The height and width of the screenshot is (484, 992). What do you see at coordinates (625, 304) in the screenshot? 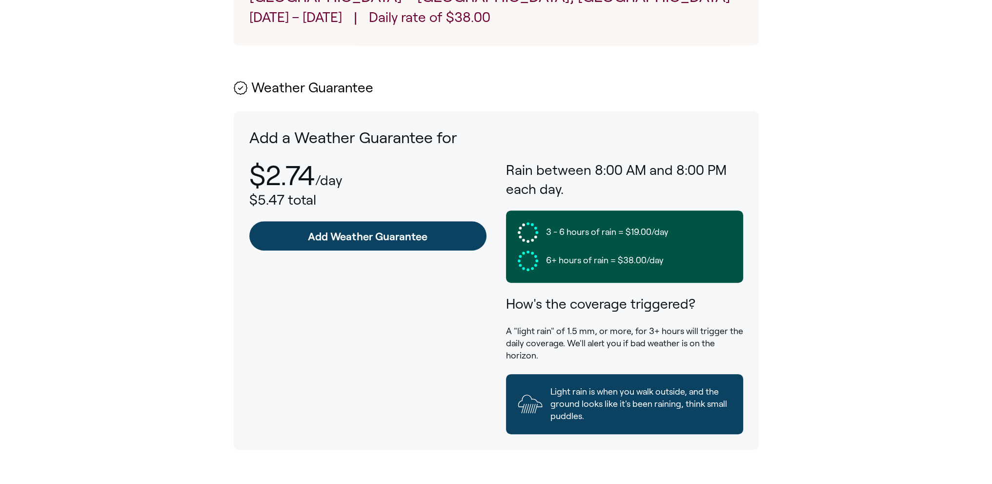
I see `h3: How's the coverage triggered?` at bounding box center [625, 304].